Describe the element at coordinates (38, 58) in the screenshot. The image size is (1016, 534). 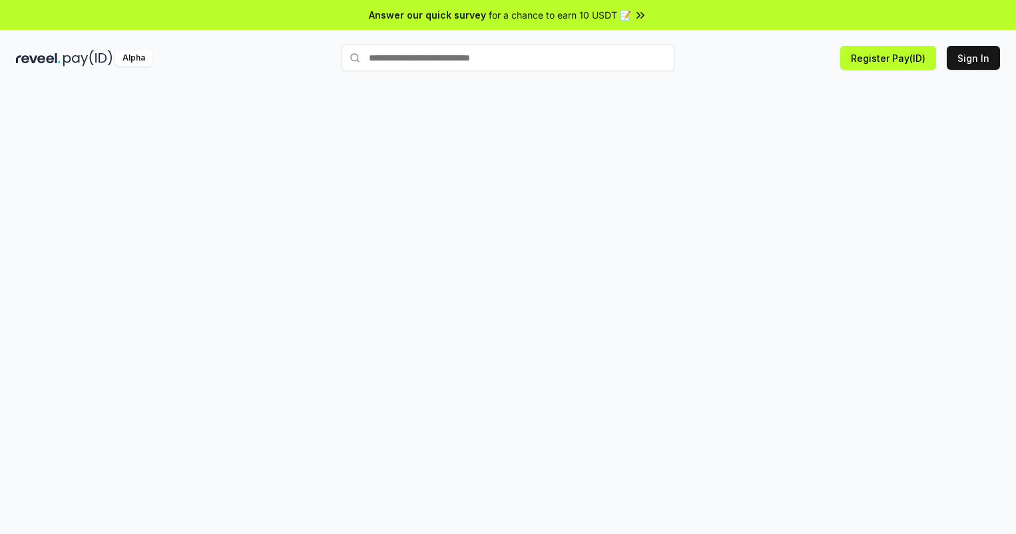
I see `img: reveel_dark` at that location.